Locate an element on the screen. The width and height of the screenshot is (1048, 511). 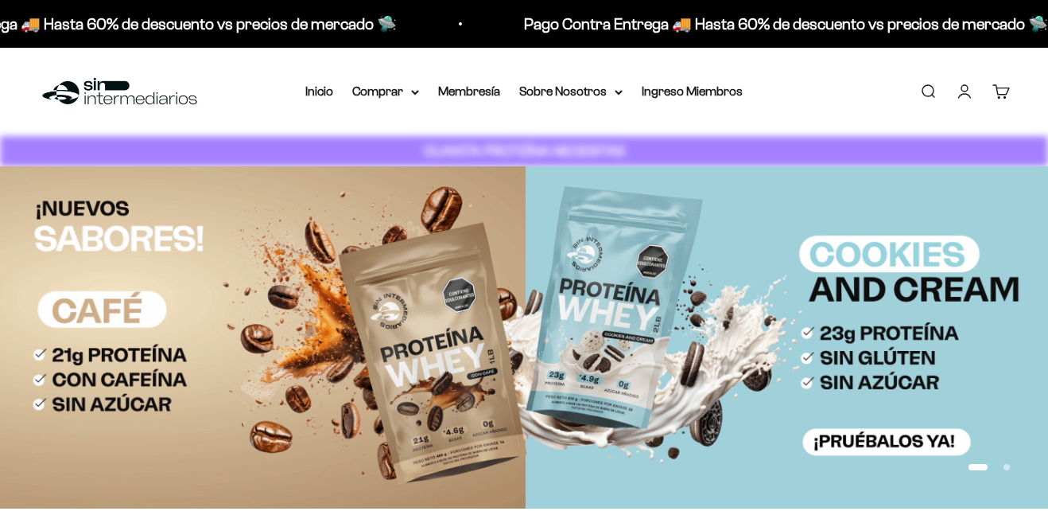
summary: Sobre Nosotros is located at coordinates (571, 91).